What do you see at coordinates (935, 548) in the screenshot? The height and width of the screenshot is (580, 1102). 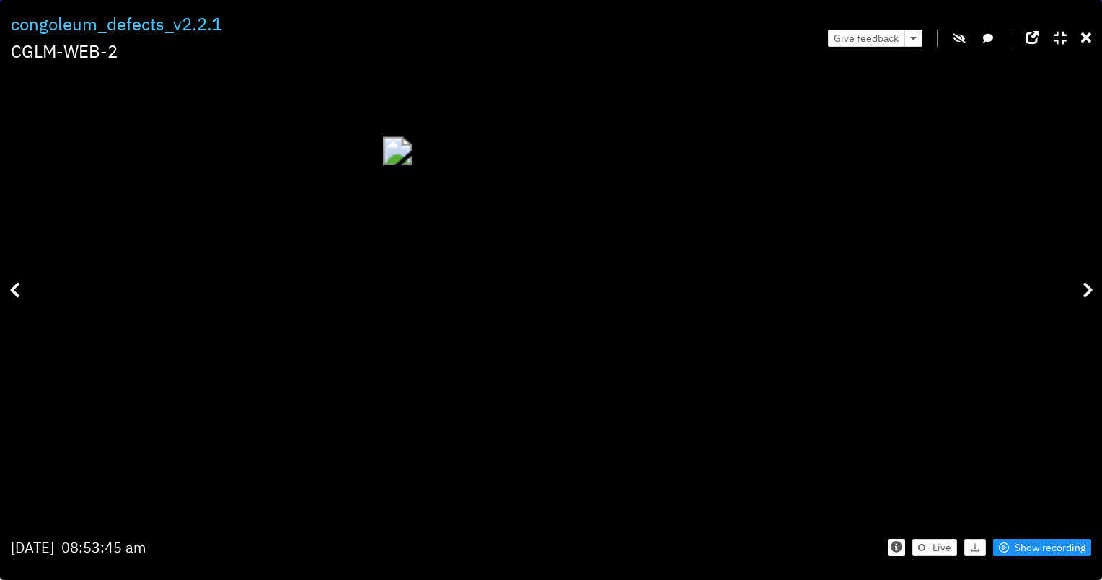 I see `button: Live` at bounding box center [935, 548].